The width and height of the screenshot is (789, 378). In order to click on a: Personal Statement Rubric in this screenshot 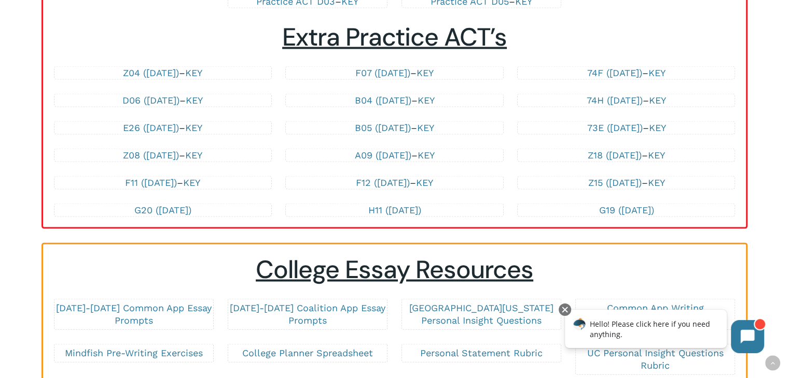, I will do `click(481, 353)`.